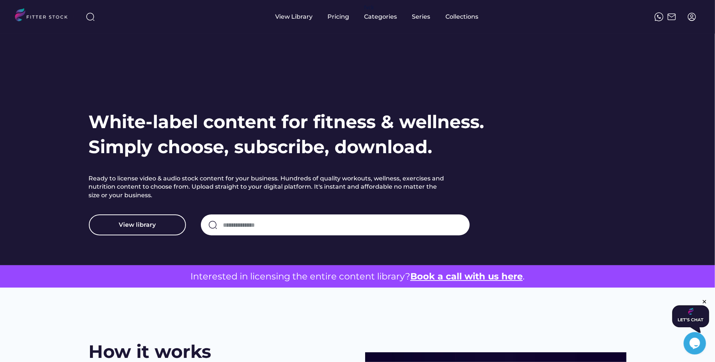 The width and height of the screenshot is (715, 362). I want to click on button: View library, so click(137, 225).